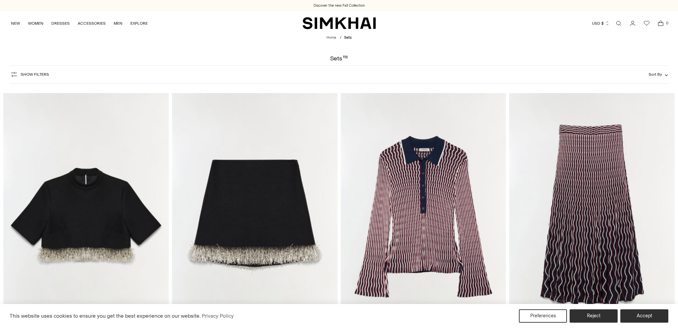 The width and height of the screenshot is (678, 328). What do you see at coordinates (36, 23) in the screenshot?
I see `a: WOMEN` at bounding box center [36, 23].